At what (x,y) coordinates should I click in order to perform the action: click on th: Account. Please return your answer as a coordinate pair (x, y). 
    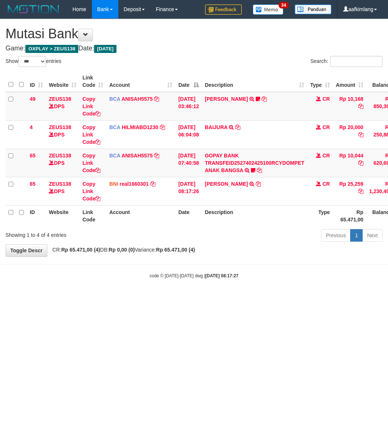
    Looking at the image, I should click on (141, 215).